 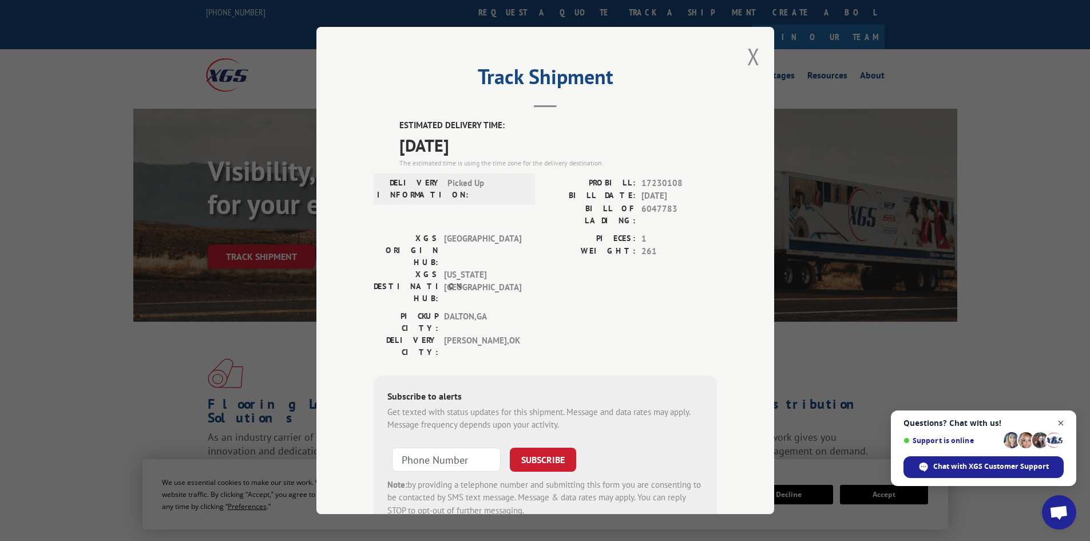 I want to click on label: BILL DATE:, so click(x=591, y=196).